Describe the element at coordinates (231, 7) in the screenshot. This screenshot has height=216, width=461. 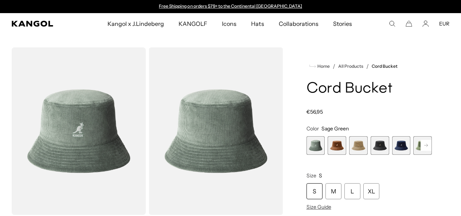
I see `slideshow-component: Announcement bar` at that location.